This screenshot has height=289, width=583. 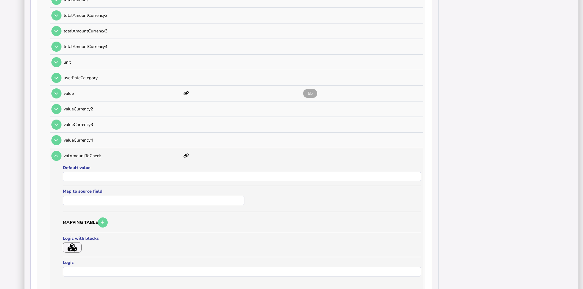 I want to click on p: totalAmountCurrency3, so click(x=122, y=31).